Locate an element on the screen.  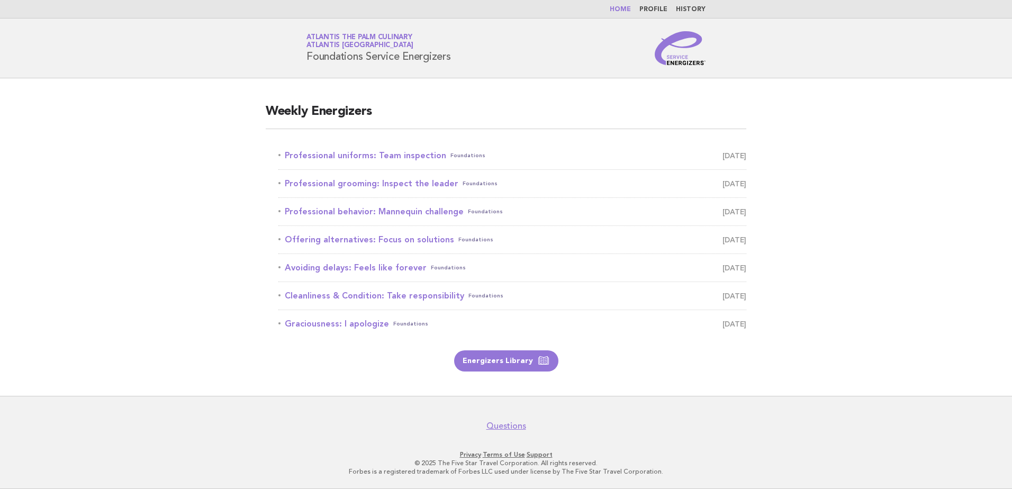
a: Terms of Use is located at coordinates (504, 455).